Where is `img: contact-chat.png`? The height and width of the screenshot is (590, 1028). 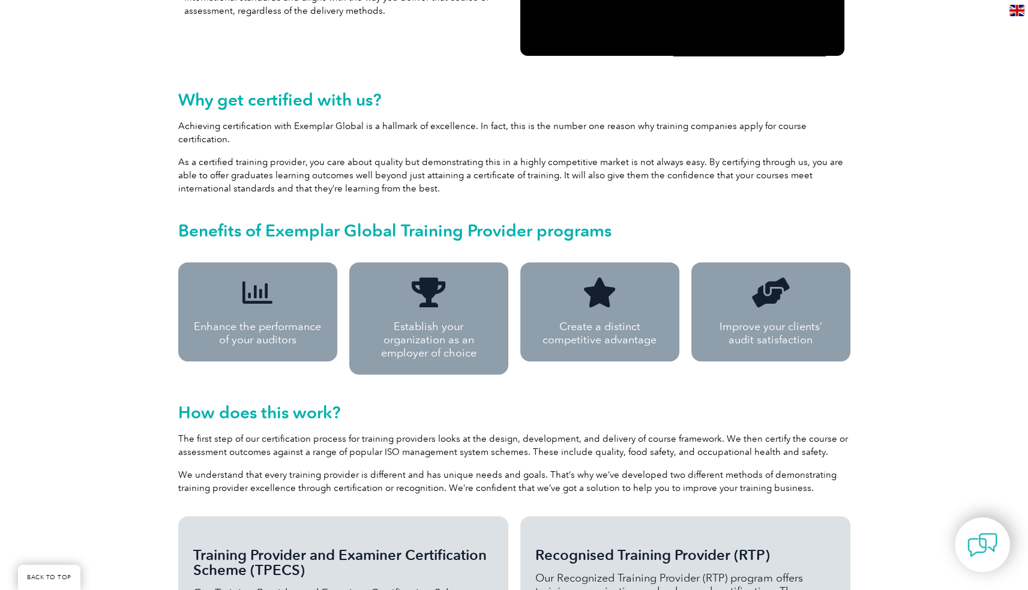
img: contact-chat.png is located at coordinates (982, 545).